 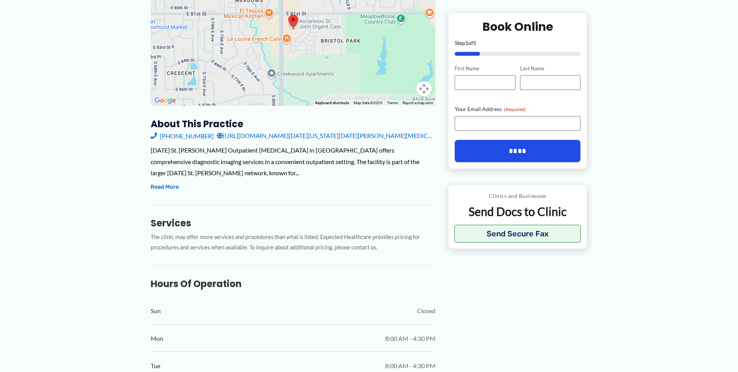 What do you see at coordinates (426, 311) in the screenshot?
I see `span: Closed` at bounding box center [426, 311].